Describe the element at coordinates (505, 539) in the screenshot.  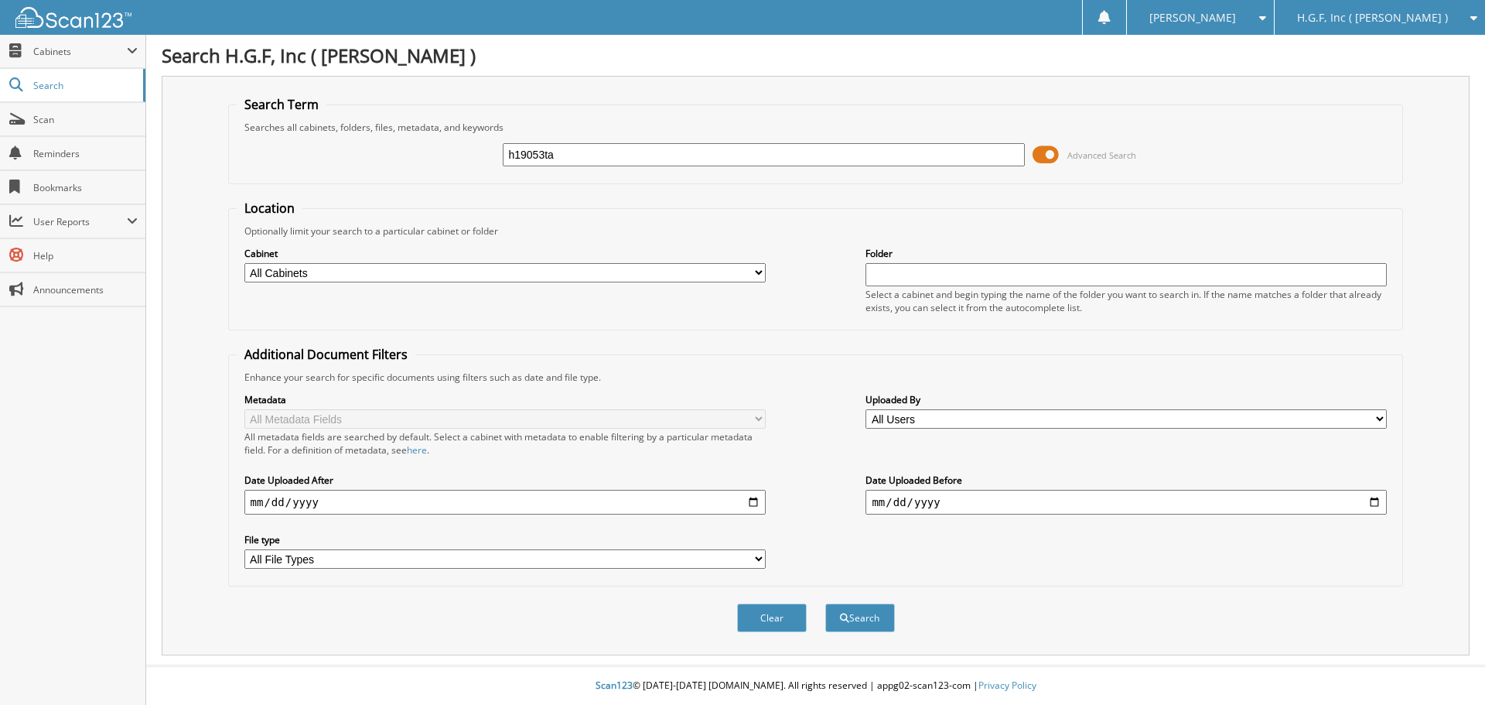
I see `label: File type` at that location.